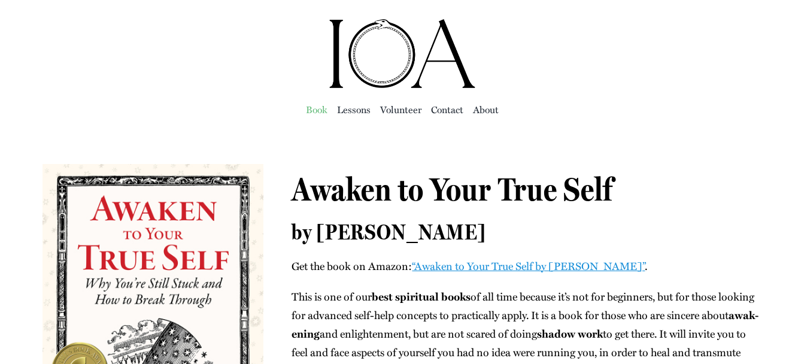 This screenshot has width=804, height=364. I want to click on a: Book, so click(317, 110).